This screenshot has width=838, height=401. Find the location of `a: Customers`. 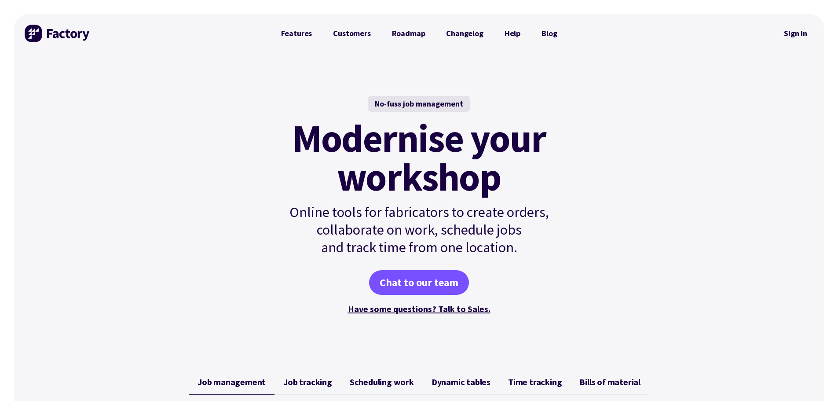

a: Customers is located at coordinates (351, 33).